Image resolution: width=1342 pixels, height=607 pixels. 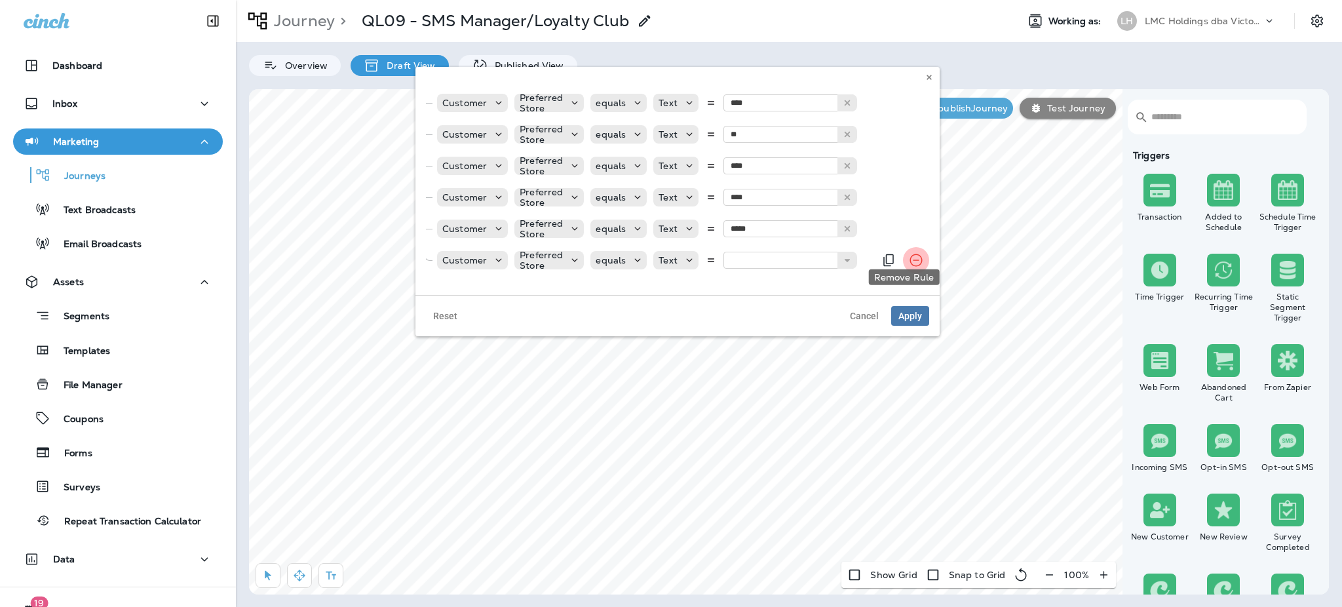 What do you see at coordinates (1224, 222) in the screenshot?
I see `div: Added to Schedule` at bounding box center [1224, 222].